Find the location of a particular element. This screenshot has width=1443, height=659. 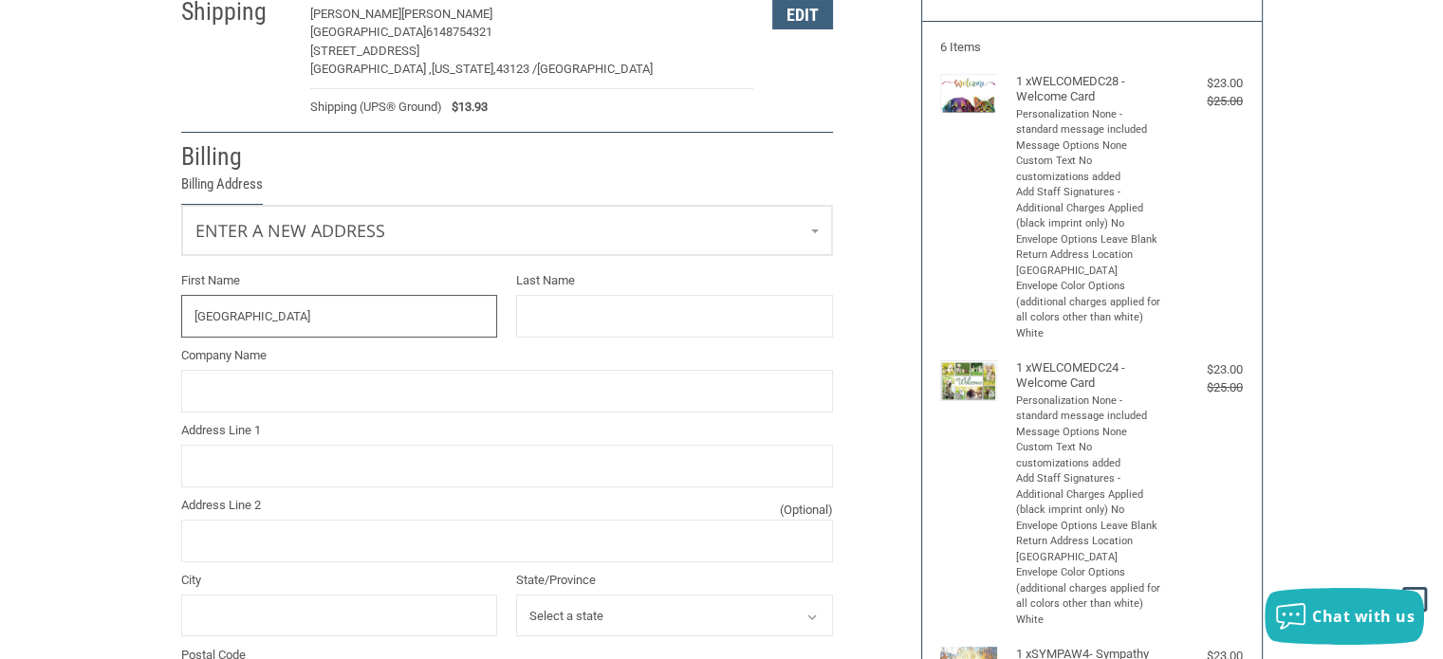

h2: Billing is located at coordinates (236, 157).